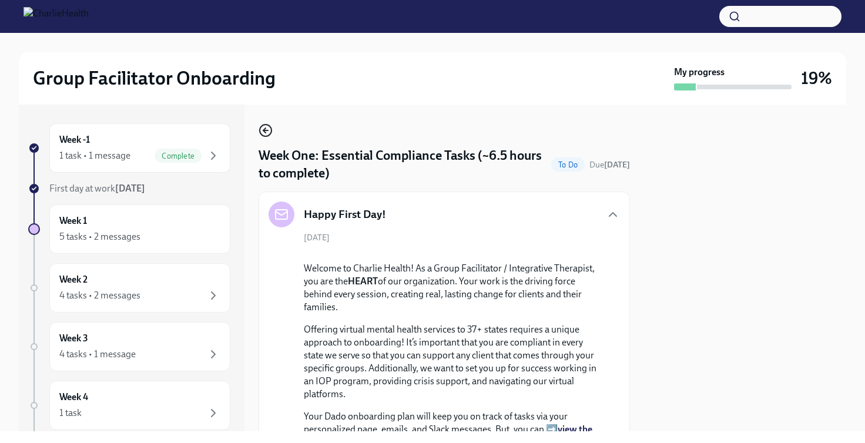 The image size is (865, 443). I want to click on div: 5 tasks • 2 messages, so click(100, 237).